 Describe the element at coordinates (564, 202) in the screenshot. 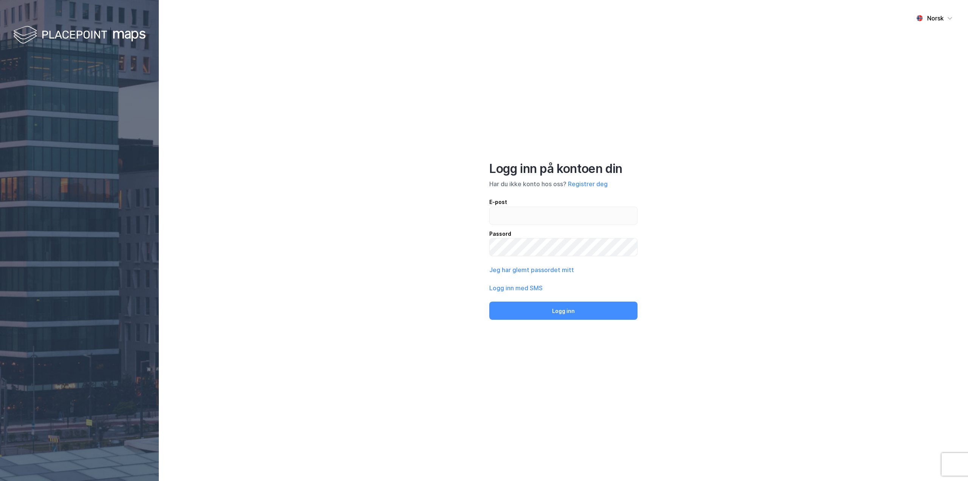

I see `div: E-post` at that location.